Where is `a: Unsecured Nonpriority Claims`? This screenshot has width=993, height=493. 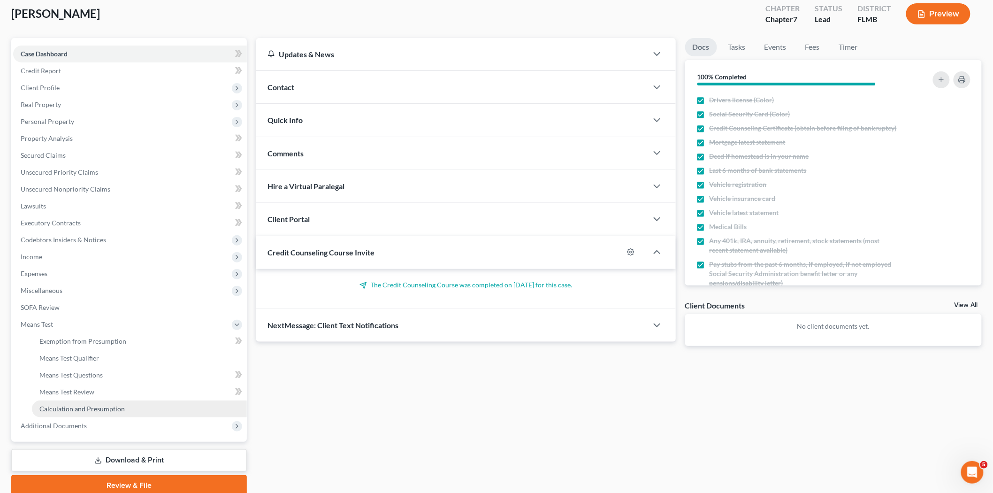 a: Unsecured Nonpriority Claims is located at coordinates (130, 189).